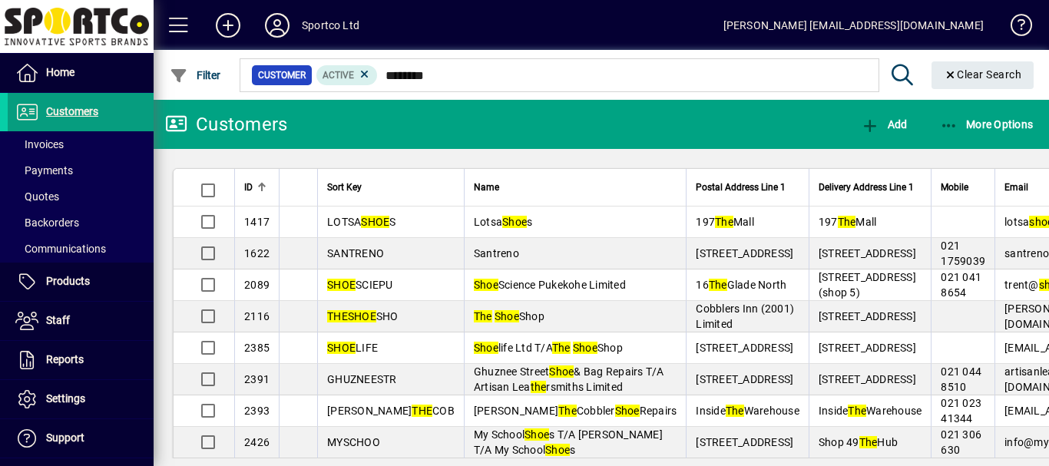 This screenshot has width=1049, height=466. What do you see at coordinates (353, 348) in the screenshot?
I see `span: LIFE` at bounding box center [353, 348].